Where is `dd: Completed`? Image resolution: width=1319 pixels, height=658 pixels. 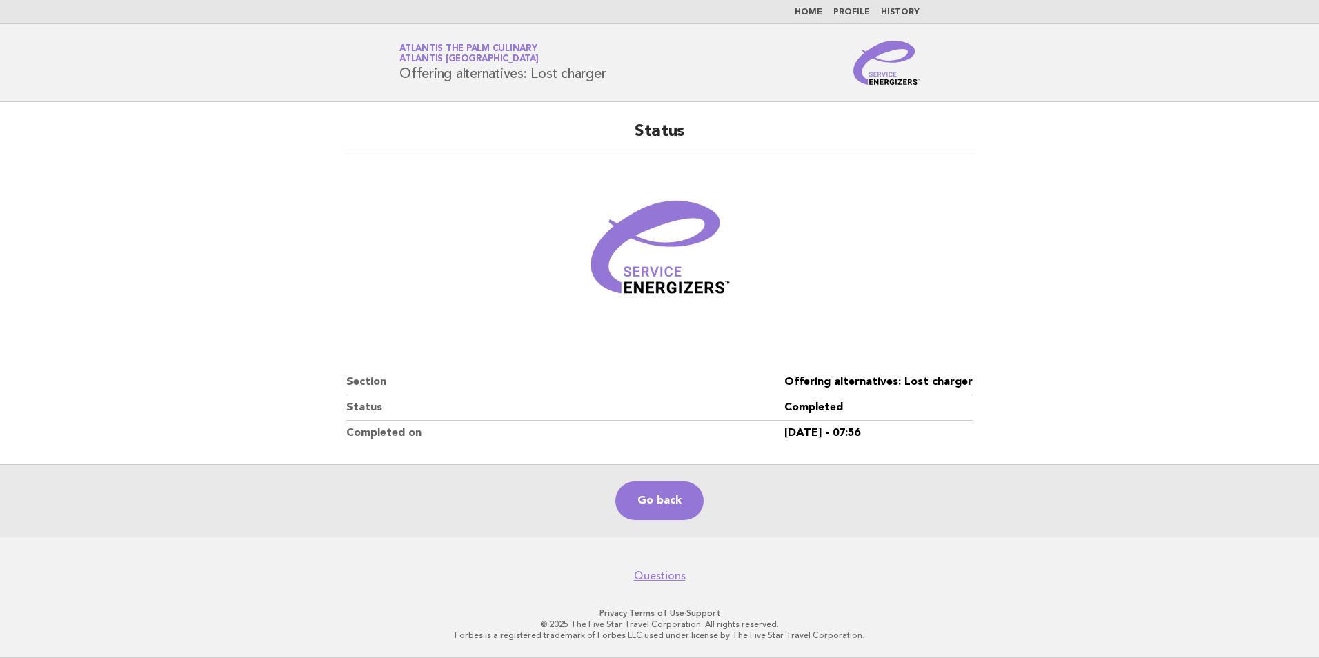 dd: Completed is located at coordinates (878, 408).